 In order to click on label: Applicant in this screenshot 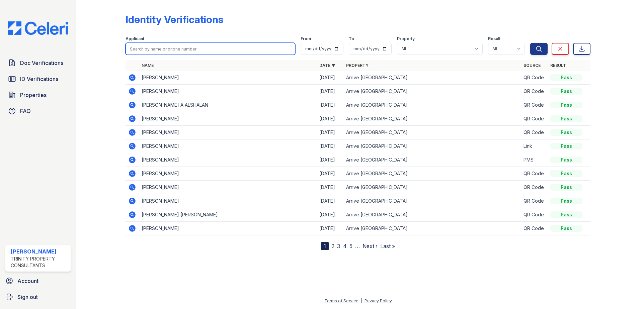, I will do `click(135, 39)`.